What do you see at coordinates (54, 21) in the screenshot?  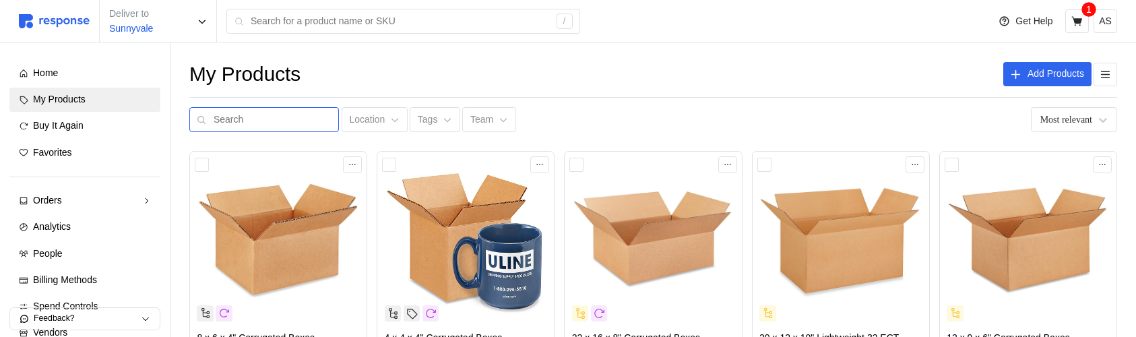 I see `img: svg%3e` at bounding box center [54, 21].